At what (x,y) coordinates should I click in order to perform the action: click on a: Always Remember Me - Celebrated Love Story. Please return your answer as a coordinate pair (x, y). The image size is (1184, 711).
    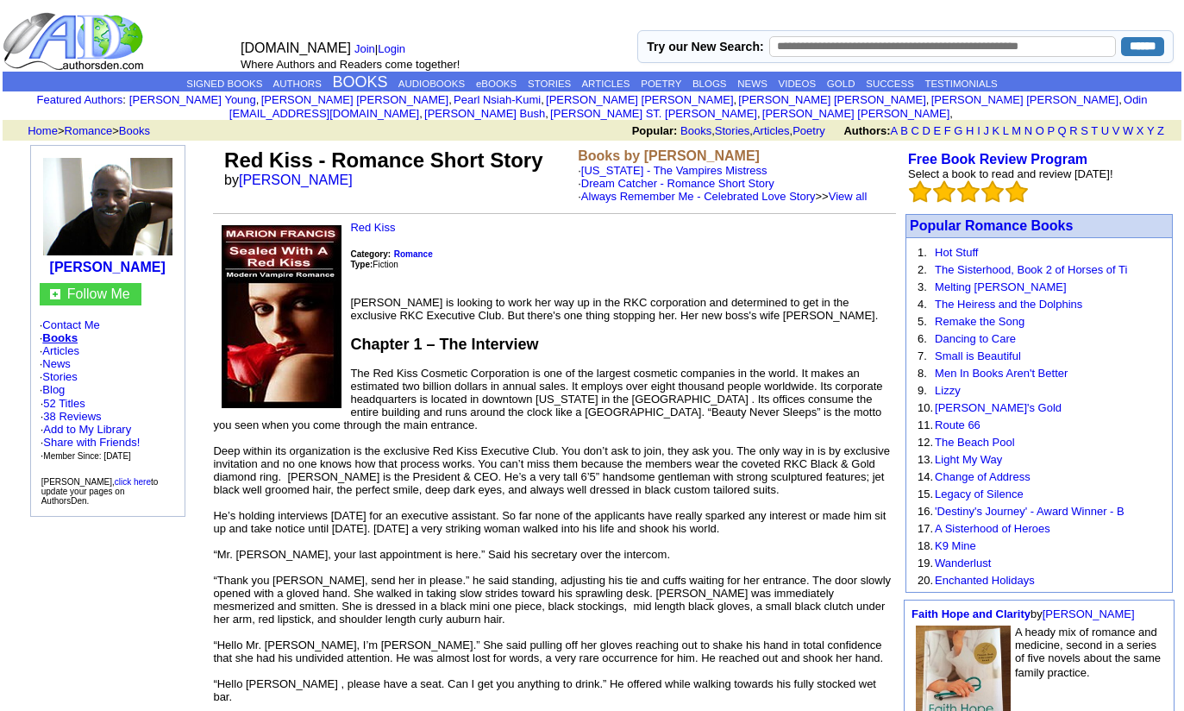
    Looking at the image, I should click on (699, 196).